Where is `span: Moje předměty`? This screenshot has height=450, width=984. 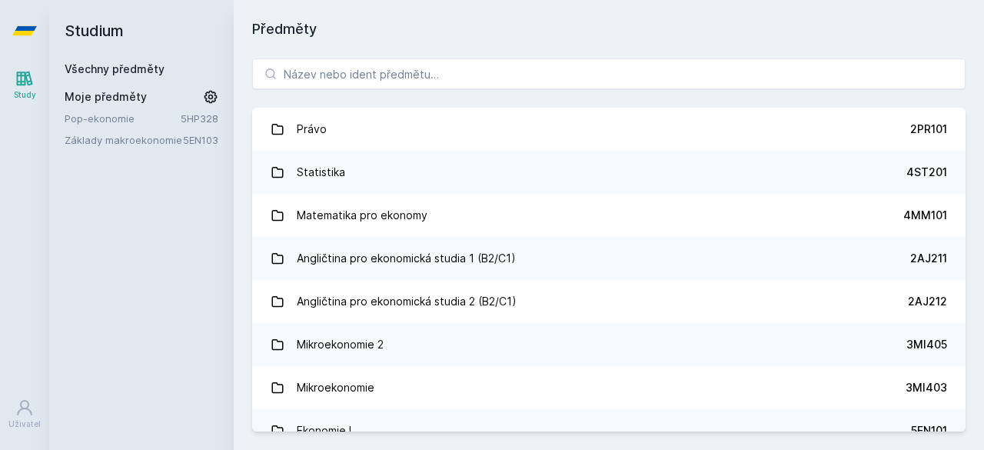
span: Moje předměty is located at coordinates (105, 97).